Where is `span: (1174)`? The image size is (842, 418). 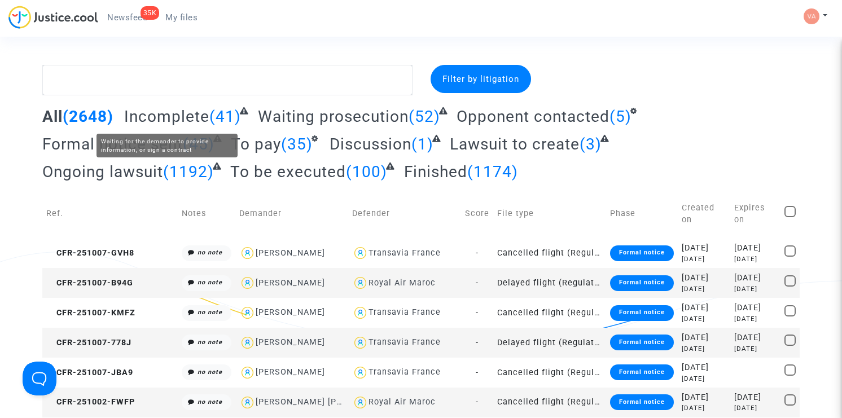 span: (1174) is located at coordinates (493, 172).